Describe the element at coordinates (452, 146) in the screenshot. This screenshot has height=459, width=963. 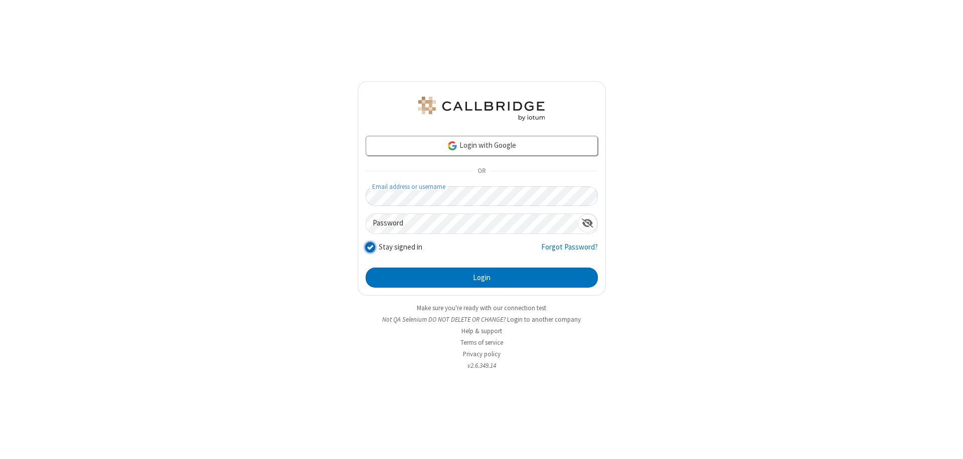
I see `img: google-icon.png` at that location.